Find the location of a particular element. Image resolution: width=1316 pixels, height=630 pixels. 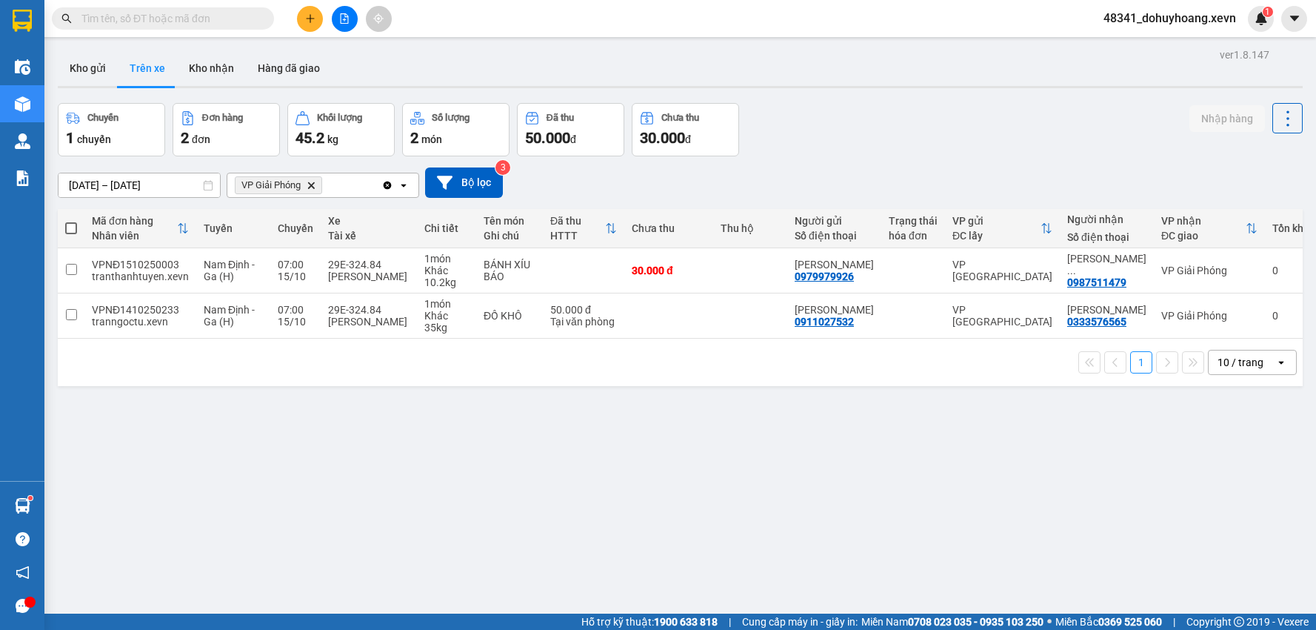

div: 10.2 kg is located at coordinates (447, 282).